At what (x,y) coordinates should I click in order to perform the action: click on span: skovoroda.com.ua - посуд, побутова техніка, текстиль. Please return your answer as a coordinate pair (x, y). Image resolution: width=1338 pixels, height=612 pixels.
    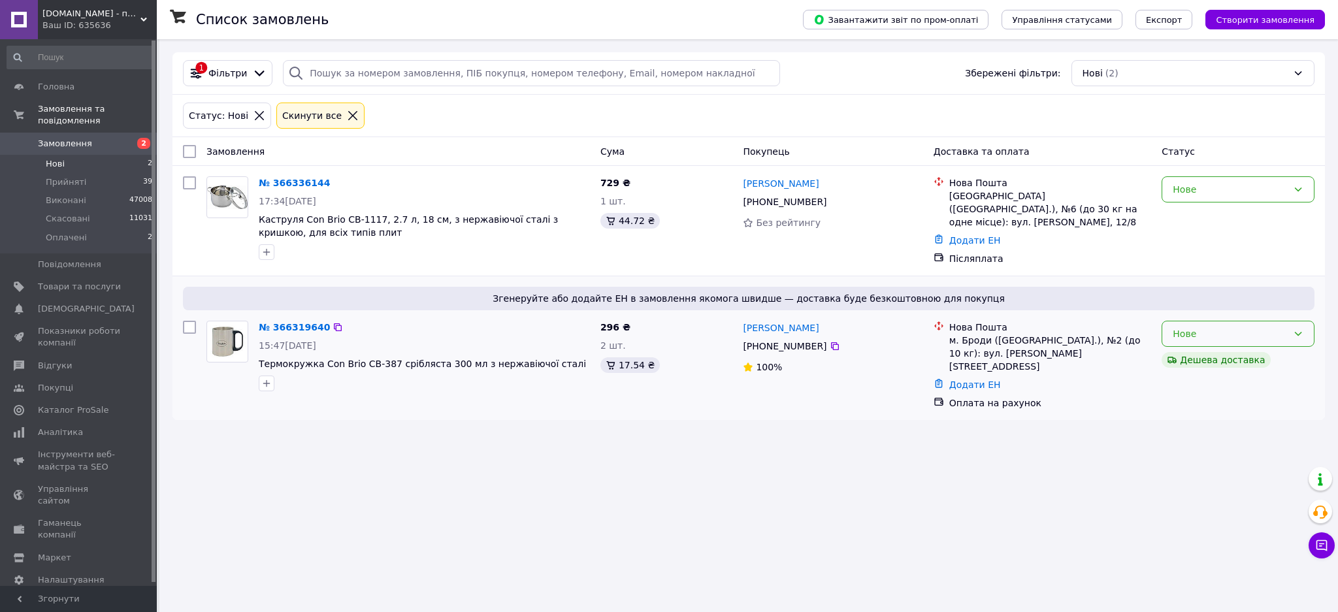
    Looking at the image, I should click on (91, 14).